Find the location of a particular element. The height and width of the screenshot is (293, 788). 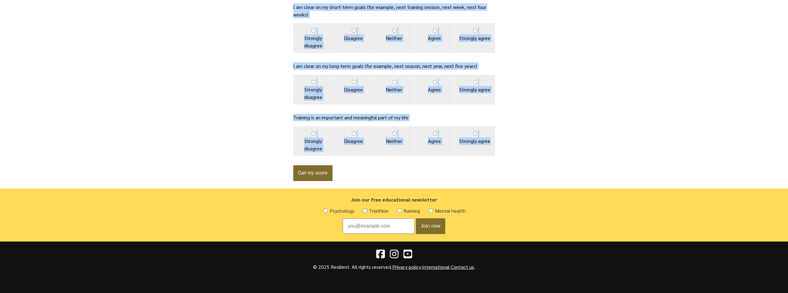

span: Join our free educational newsletter is located at coordinates (394, 199).